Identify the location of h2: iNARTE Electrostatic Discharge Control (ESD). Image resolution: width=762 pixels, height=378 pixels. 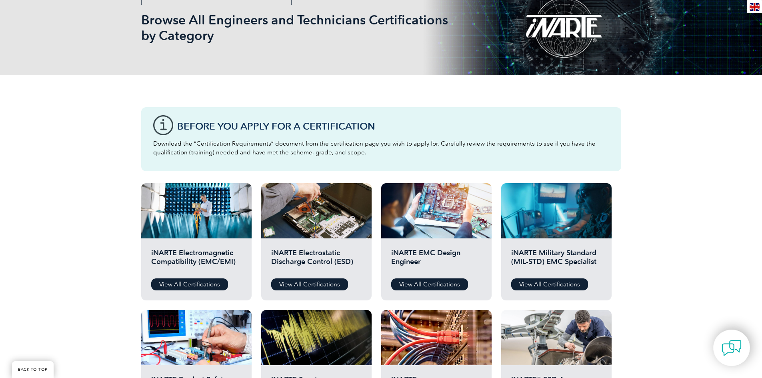
(316, 260).